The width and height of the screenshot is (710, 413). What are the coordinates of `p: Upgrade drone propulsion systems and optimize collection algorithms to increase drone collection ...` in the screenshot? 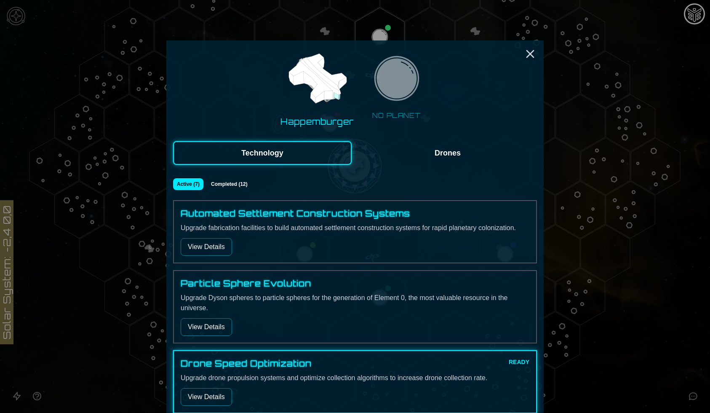 It's located at (355, 378).